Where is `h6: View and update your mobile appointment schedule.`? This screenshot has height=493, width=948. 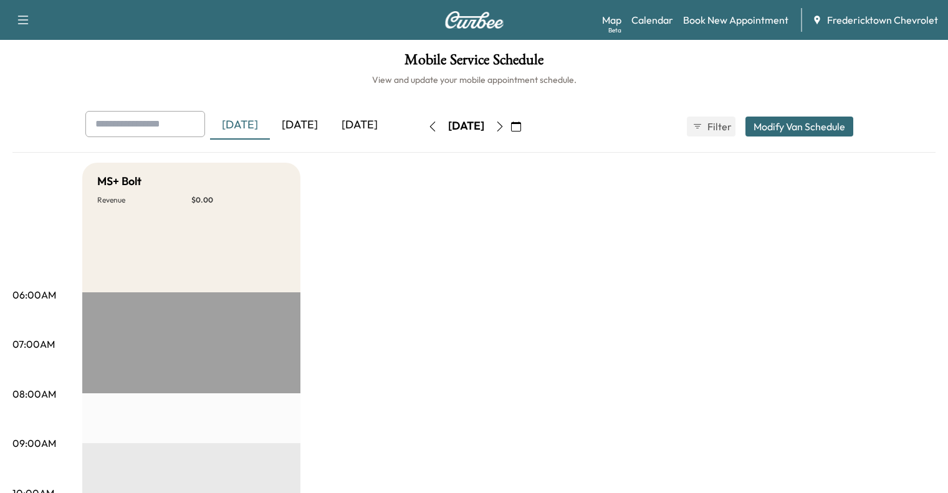 h6: View and update your mobile appointment schedule. is located at coordinates (474, 80).